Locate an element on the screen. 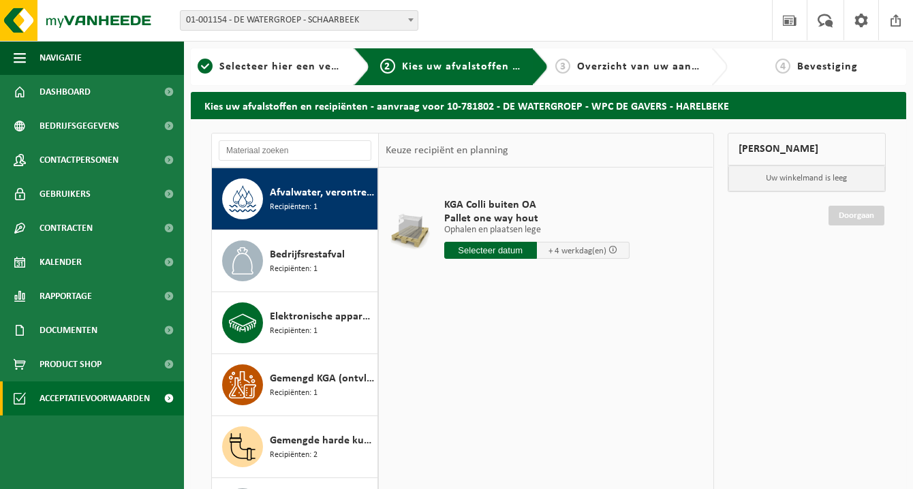 The image size is (913, 489). button: Elektronische apparatuur - overige (OVE) Recipiënten: 1 is located at coordinates (295, 323).